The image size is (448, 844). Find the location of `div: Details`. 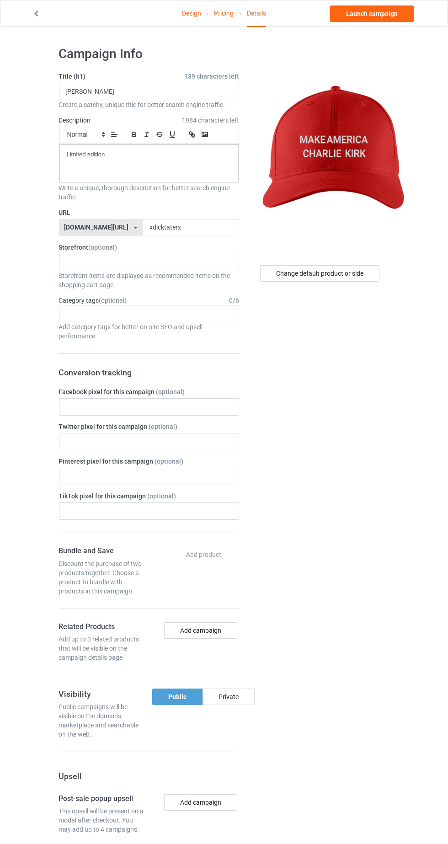

div: Details is located at coordinates (257, 14).